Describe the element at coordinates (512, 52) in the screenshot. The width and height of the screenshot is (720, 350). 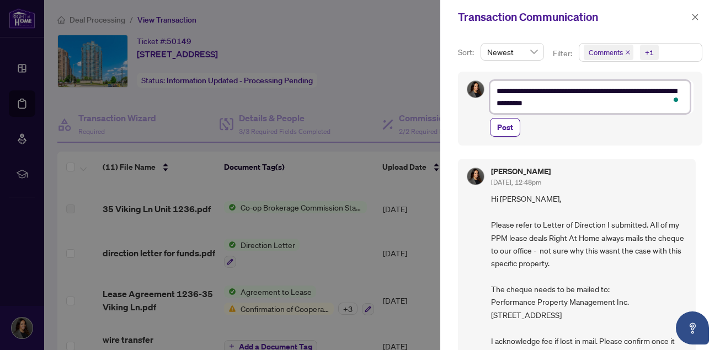
I see `span: Newest` at that location.